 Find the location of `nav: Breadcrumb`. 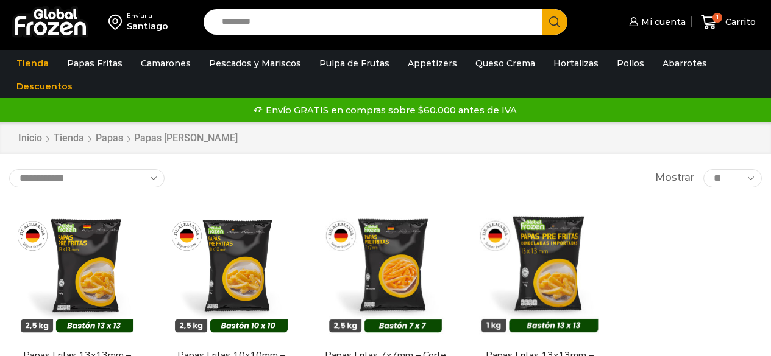

nav: Breadcrumb is located at coordinates (127, 138).